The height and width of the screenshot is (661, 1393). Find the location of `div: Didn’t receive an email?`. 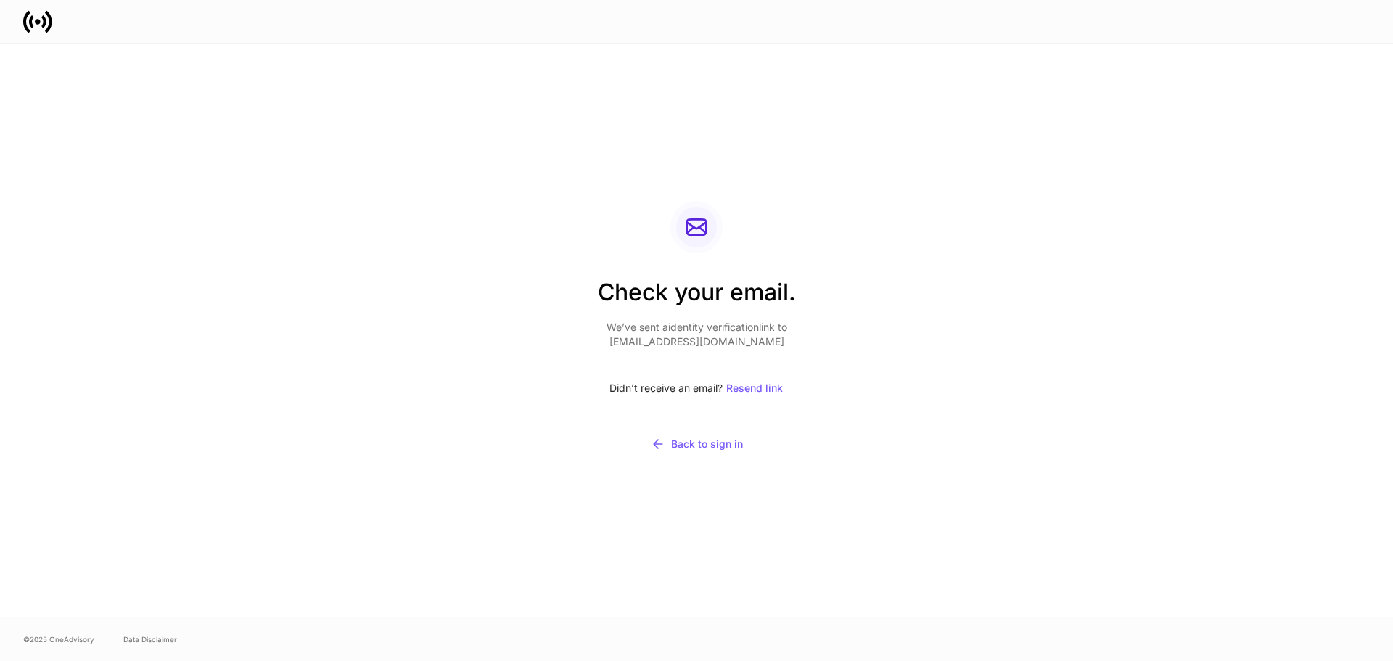

div: Didn’t receive an email? is located at coordinates (696, 388).